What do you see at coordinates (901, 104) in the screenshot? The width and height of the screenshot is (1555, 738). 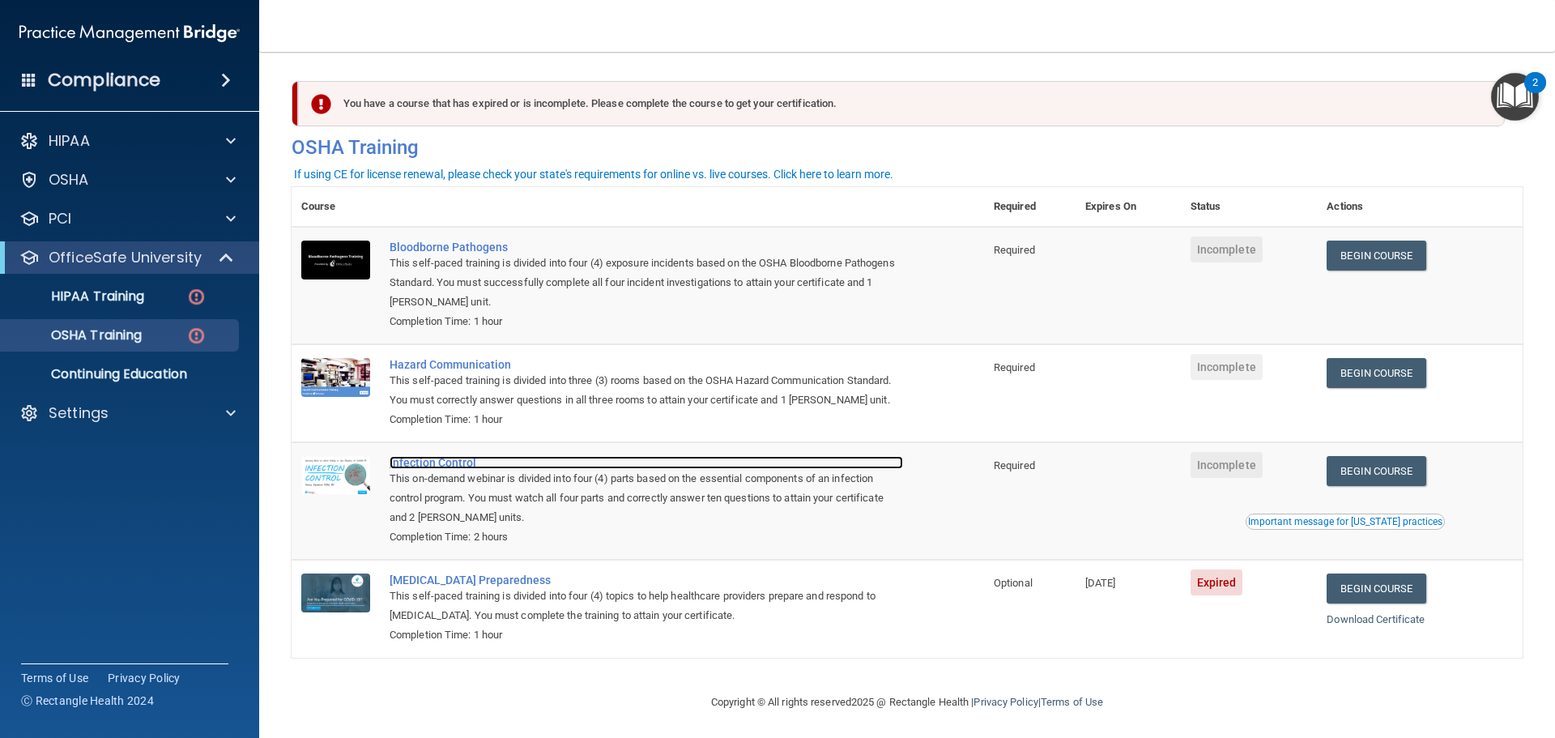 I see `div: You have a course that has expired or is incomplete. Please complete the course to get your certi...` at bounding box center [901, 104].